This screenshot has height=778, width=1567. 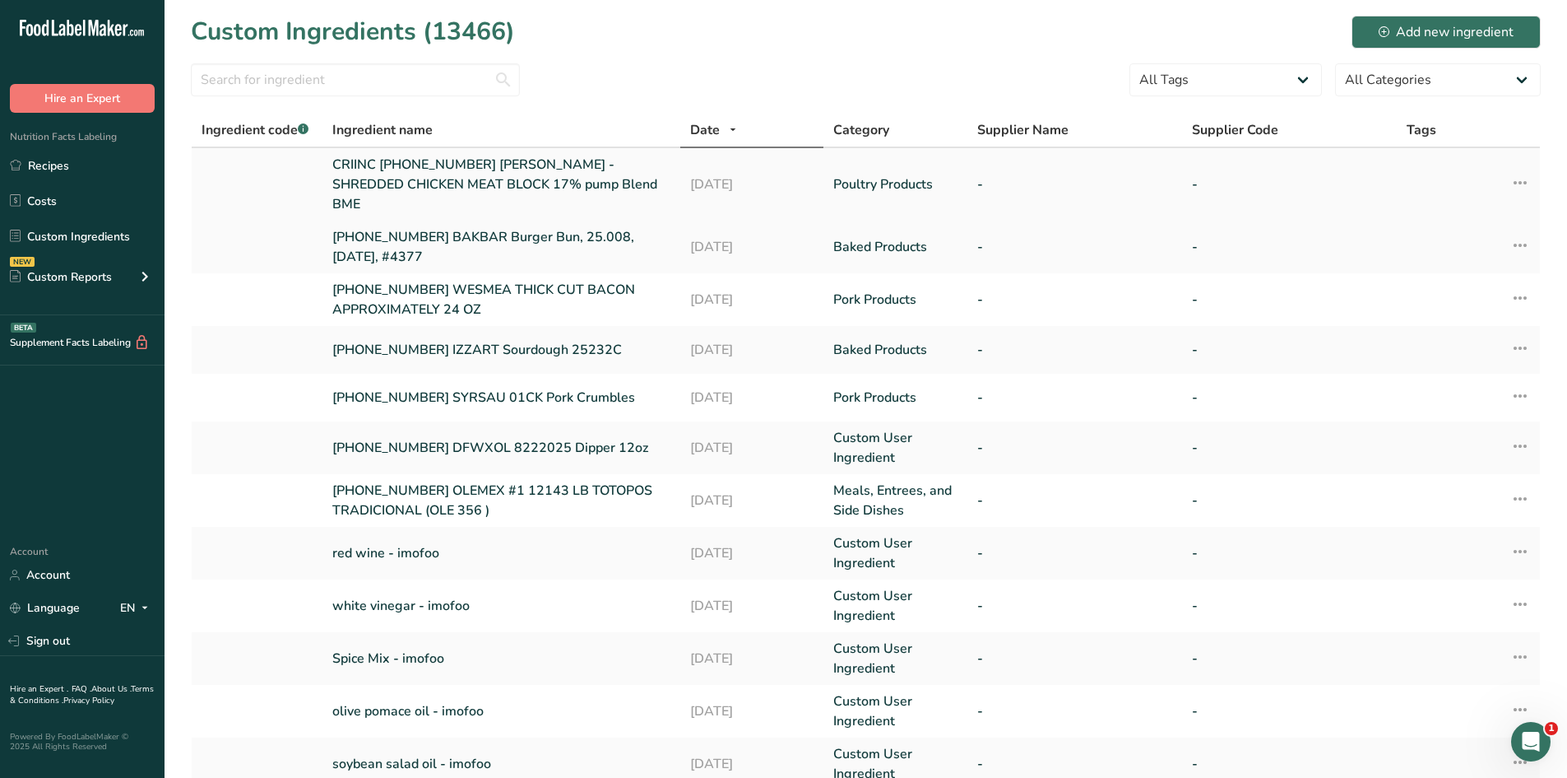 I want to click on div: BETA, so click(x=23, y=327).